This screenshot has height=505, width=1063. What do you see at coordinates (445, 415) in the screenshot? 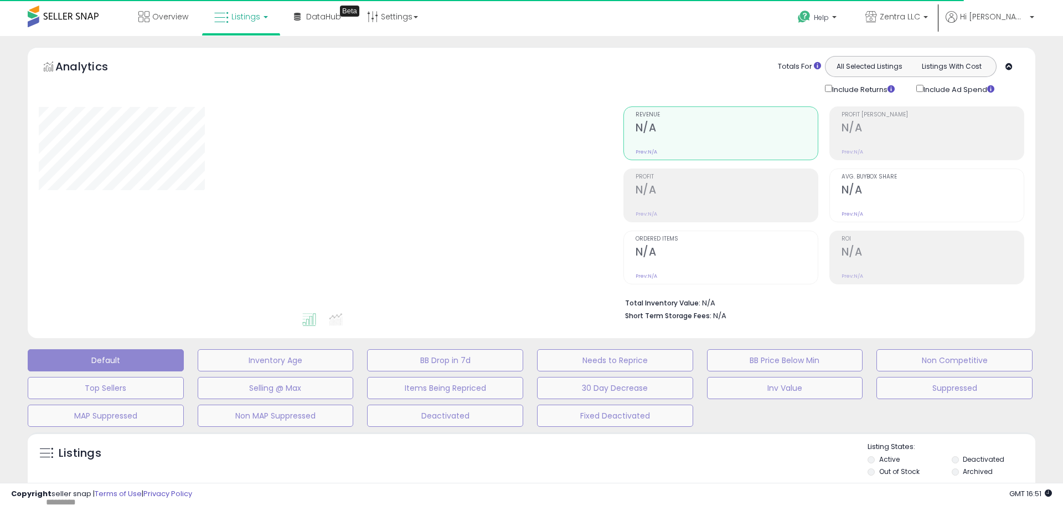
I see `button: Deactivated` at bounding box center [445, 415].